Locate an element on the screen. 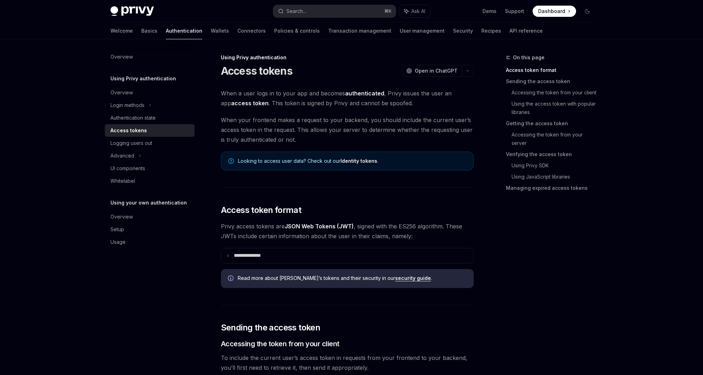 Image resolution: width=703 pixels, height=375 pixels. a: Demo is located at coordinates (489, 11).